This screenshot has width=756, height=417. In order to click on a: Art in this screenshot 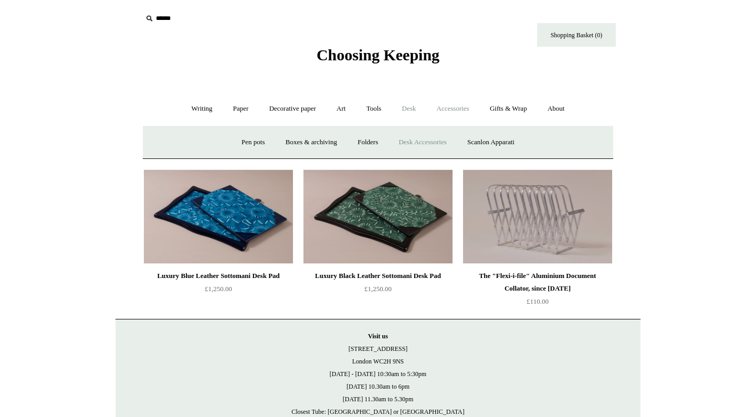, I will do `click(341, 109)`.